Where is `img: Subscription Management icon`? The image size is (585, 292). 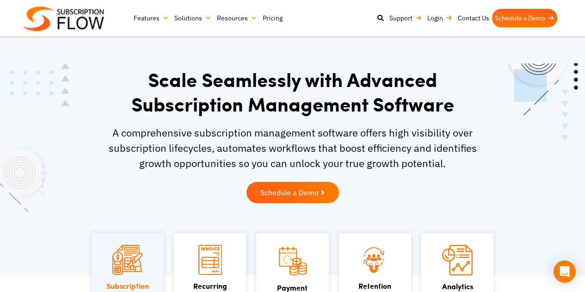
img: Subscription Management icon is located at coordinates (127, 260).